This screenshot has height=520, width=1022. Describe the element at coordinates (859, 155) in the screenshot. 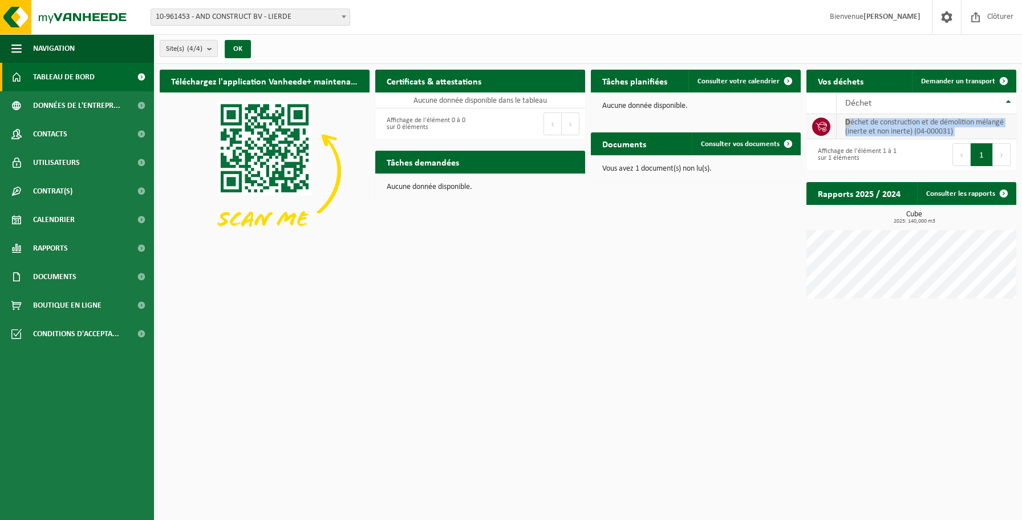

I see `div: Affichage de l'élément 1 à 1 sur 1 éléments` at that location.